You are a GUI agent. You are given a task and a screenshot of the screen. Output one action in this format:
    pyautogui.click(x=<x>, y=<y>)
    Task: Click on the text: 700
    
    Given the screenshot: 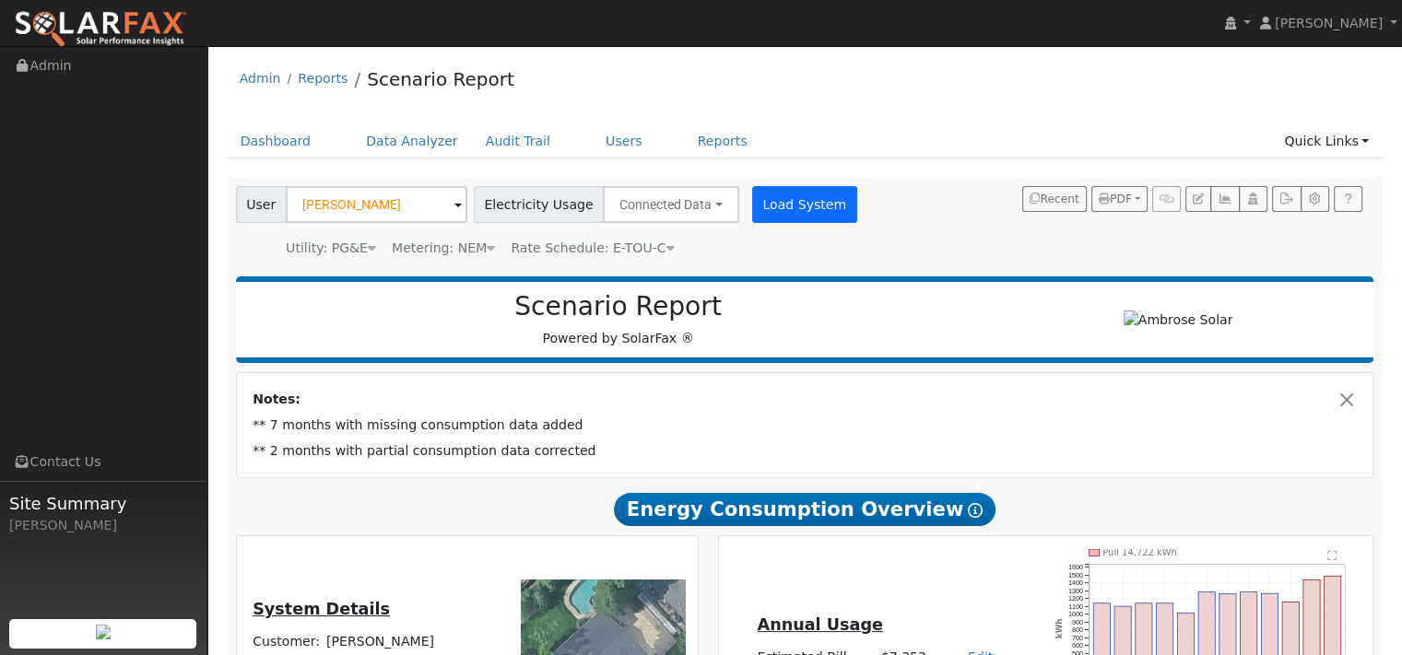 What is the action you would take?
    pyautogui.click(x=1078, y=638)
    